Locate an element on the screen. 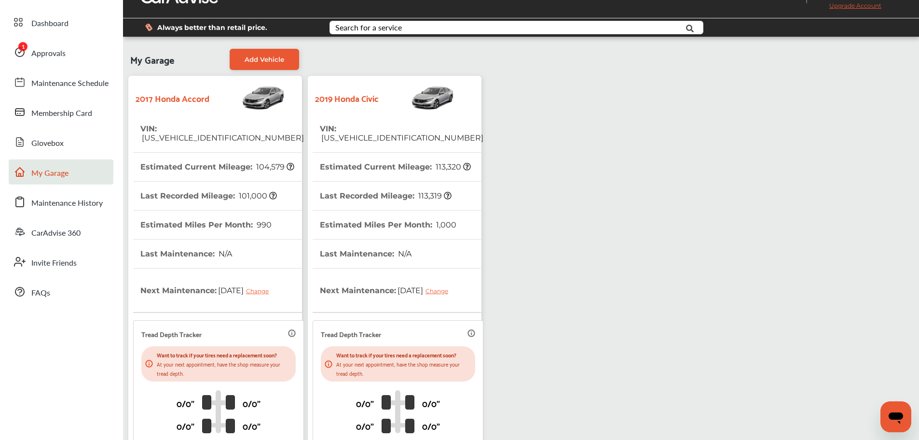 The width and height of the screenshot is (919, 440). span: Maintenance Schedule is located at coordinates (70, 83).